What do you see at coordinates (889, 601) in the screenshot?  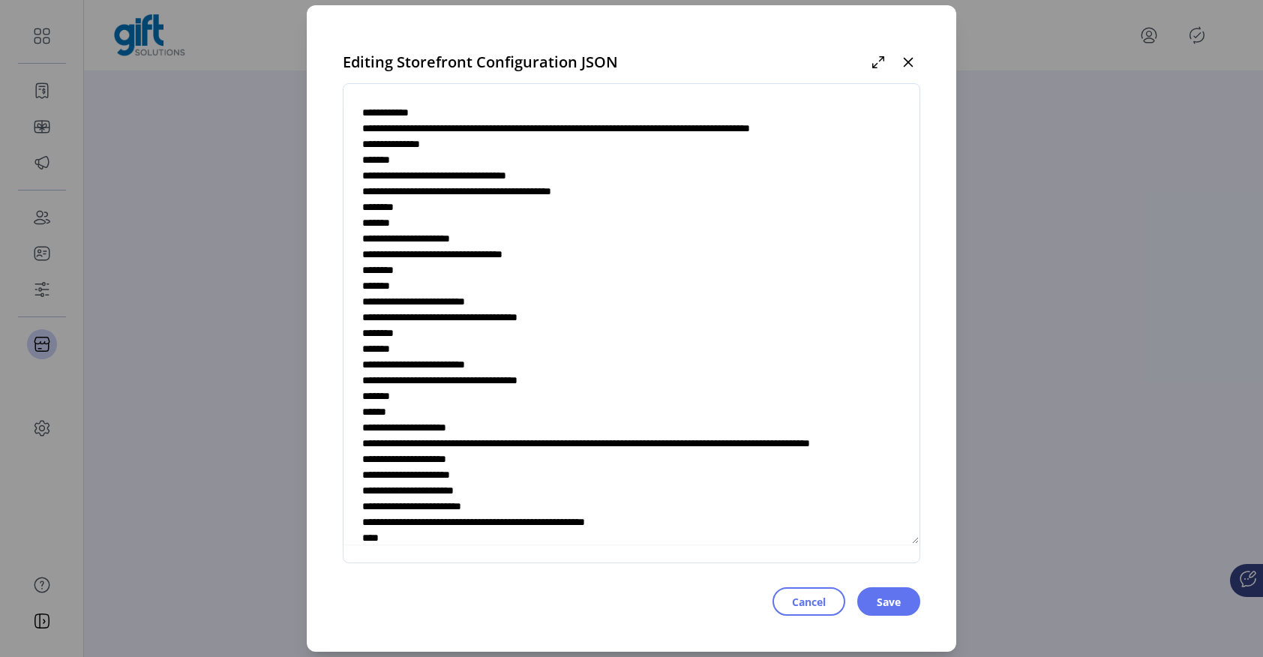 I see `span: Save` at bounding box center [889, 601].